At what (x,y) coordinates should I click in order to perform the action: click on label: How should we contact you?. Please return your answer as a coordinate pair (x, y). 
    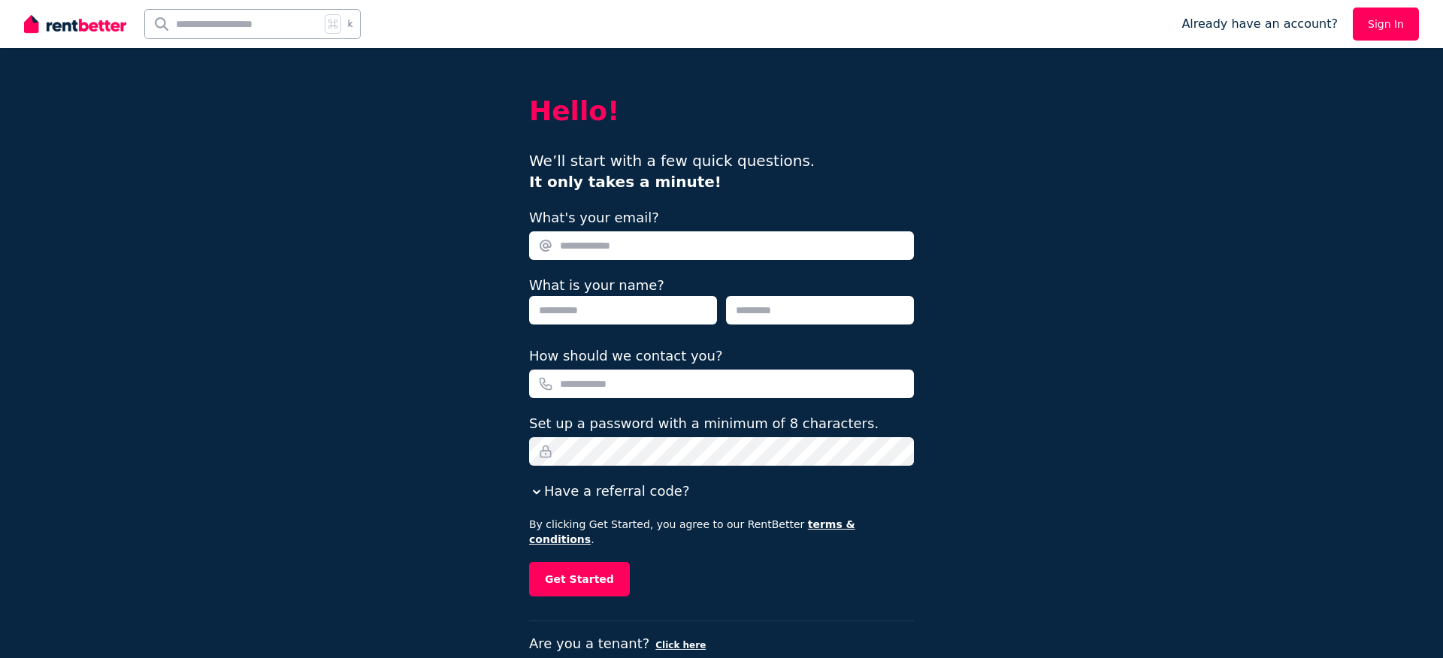
    Looking at the image, I should click on (626, 356).